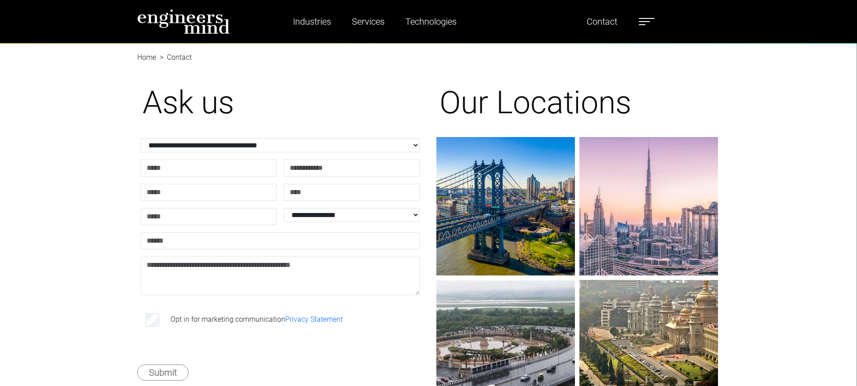  What do you see at coordinates (280, 103) in the screenshot?
I see `h1: Ask us` at bounding box center [280, 103].